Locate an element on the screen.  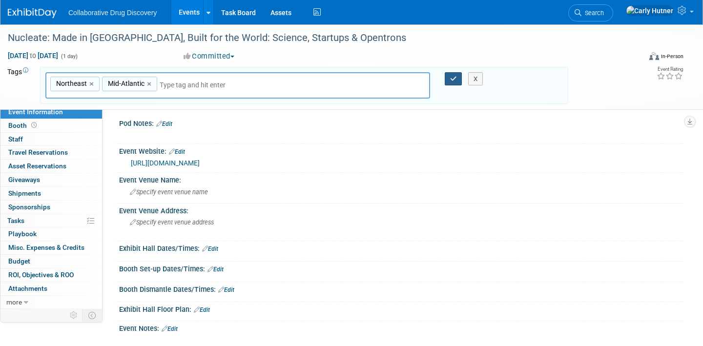
td: Tags is located at coordinates (19, 85).